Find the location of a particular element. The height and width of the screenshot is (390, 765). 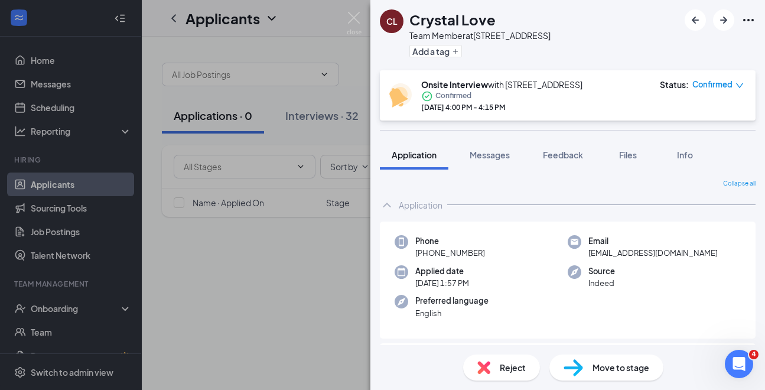

span: Indeed is located at coordinates (601, 283).